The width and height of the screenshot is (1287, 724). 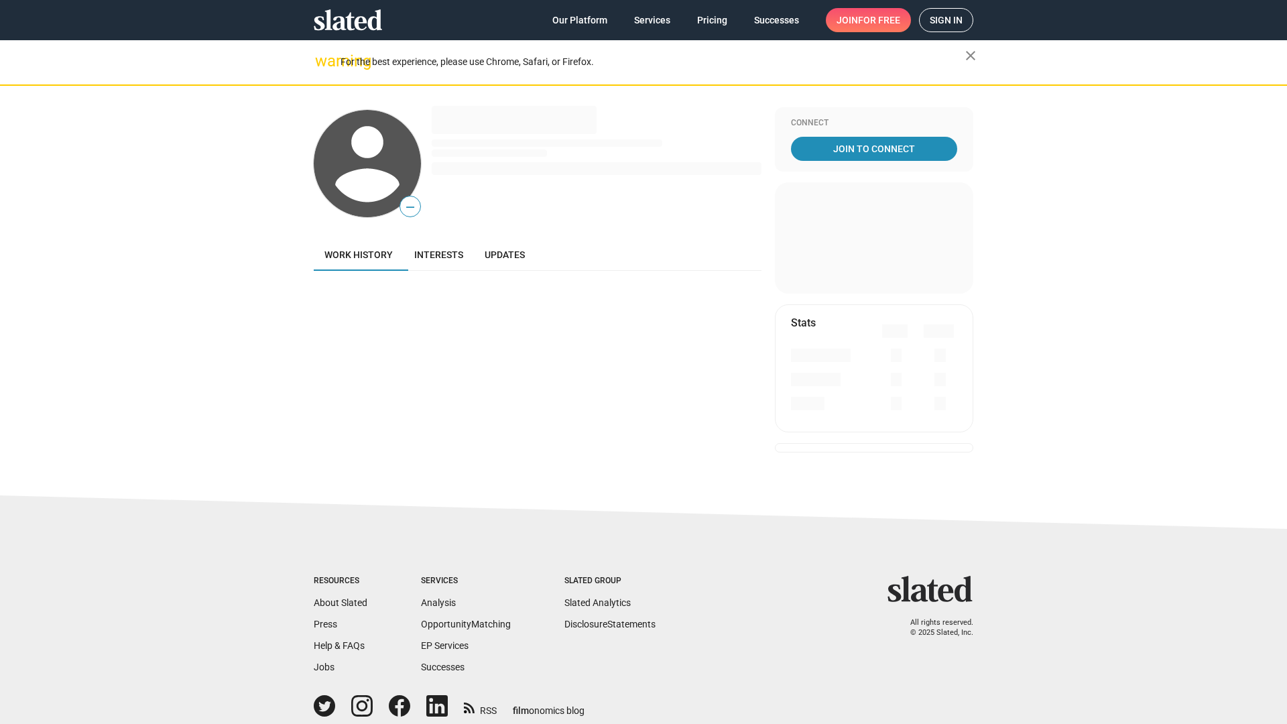 I want to click on a: Join To Connect, so click(x=874, y=149).